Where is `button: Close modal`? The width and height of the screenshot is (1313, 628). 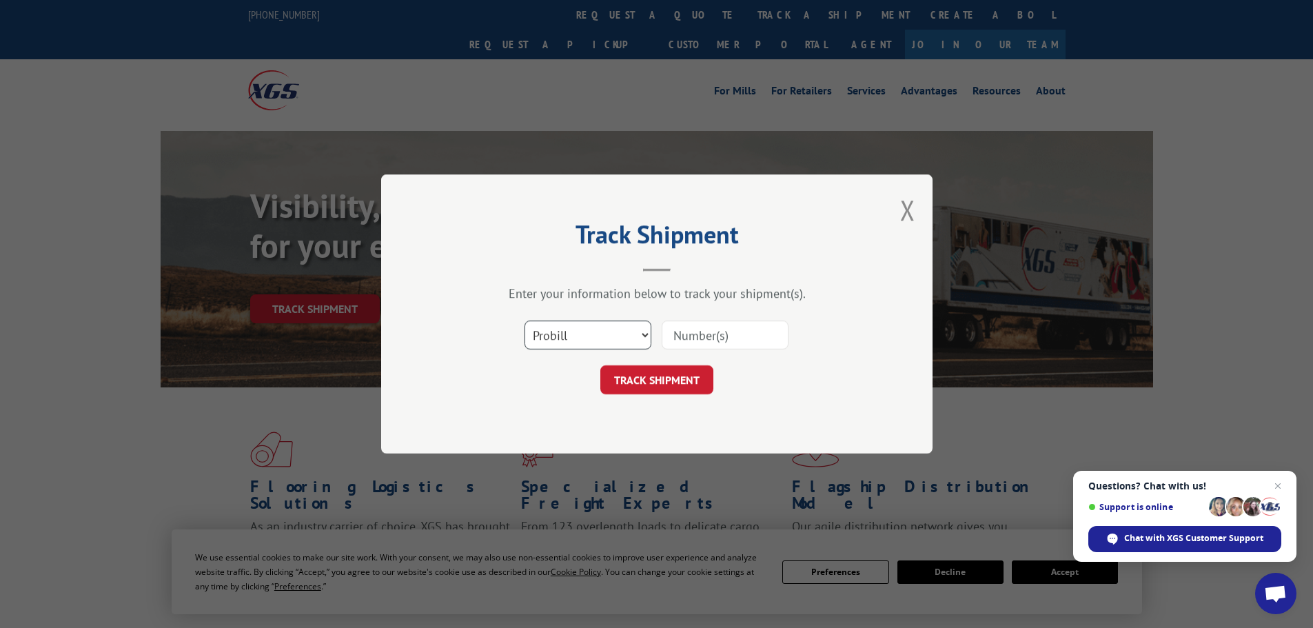 button: Close modal is located at coordinates (908, 210).